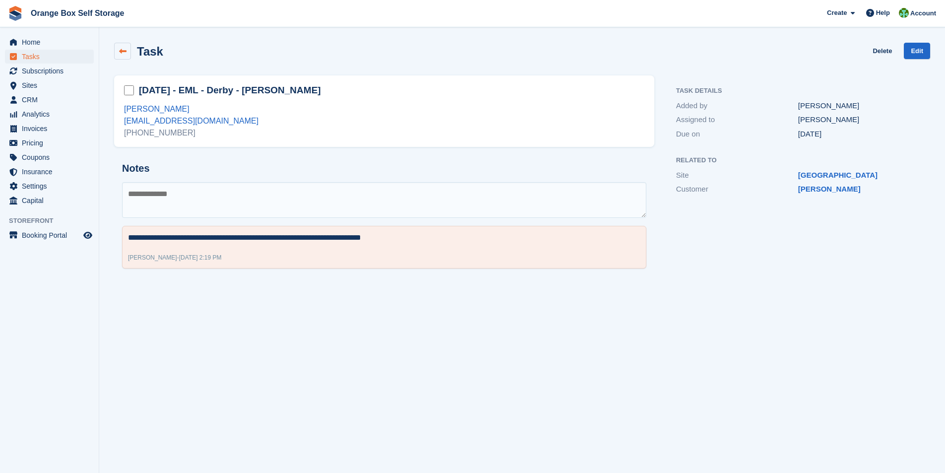 The height and width of the screenshot is (473, 945). I want to click on h2: Related to, so click(798, 160).